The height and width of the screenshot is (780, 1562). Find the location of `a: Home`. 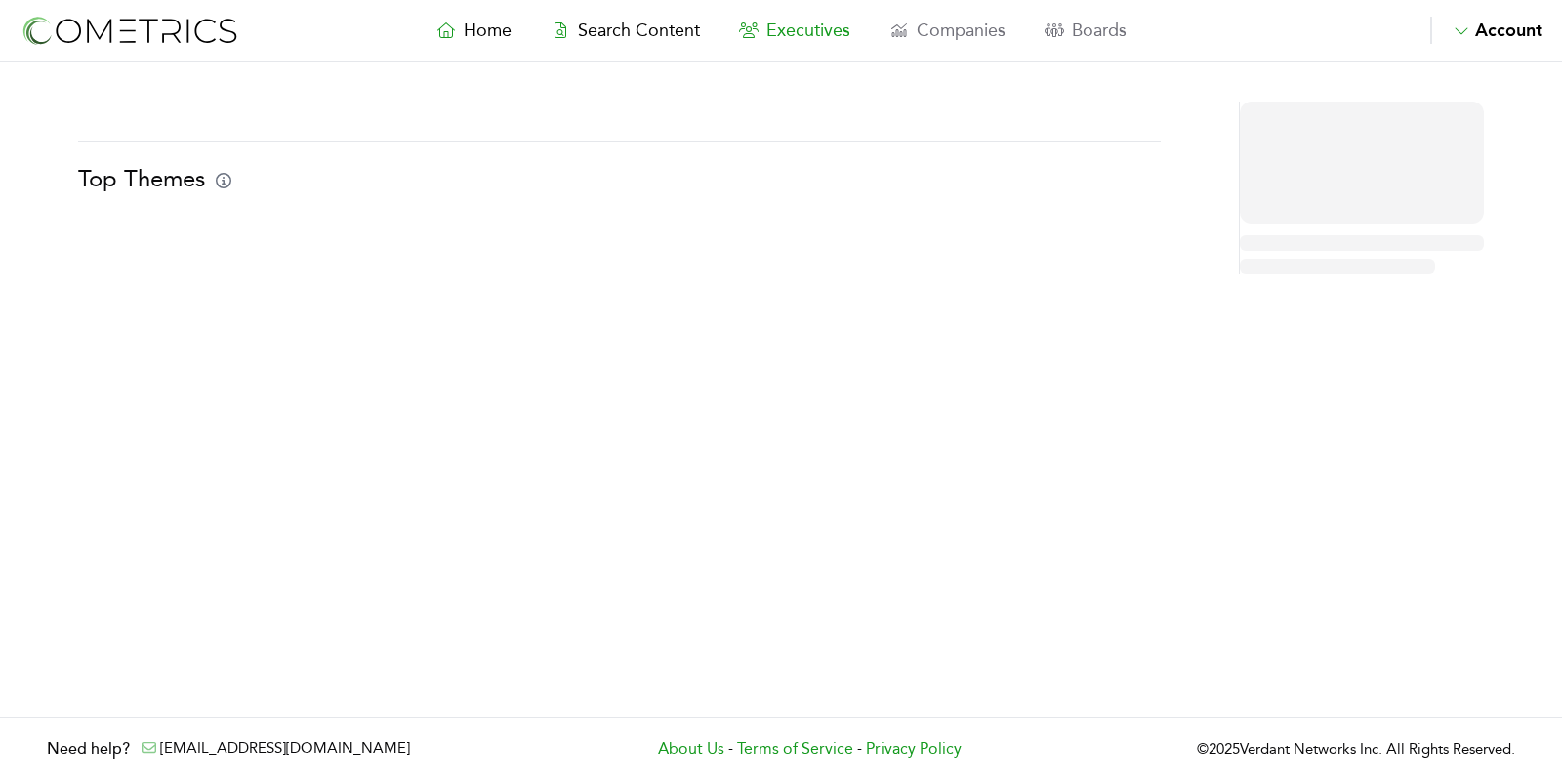

a: Home is located at coordinates (474, 30).